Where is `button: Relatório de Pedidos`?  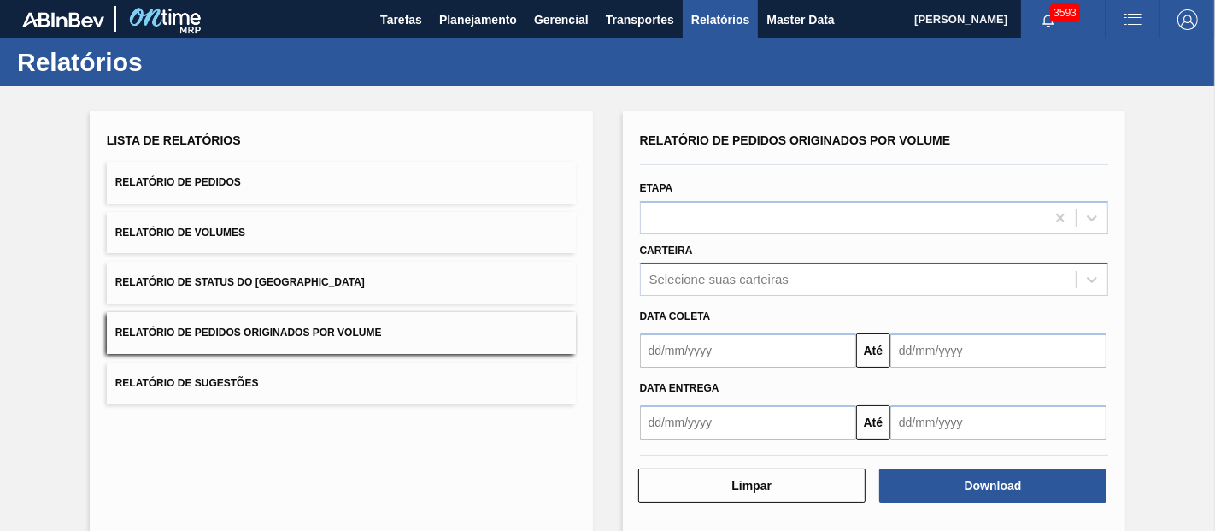 button: Relatório de Pedidos is located at coordinates (341, 182).